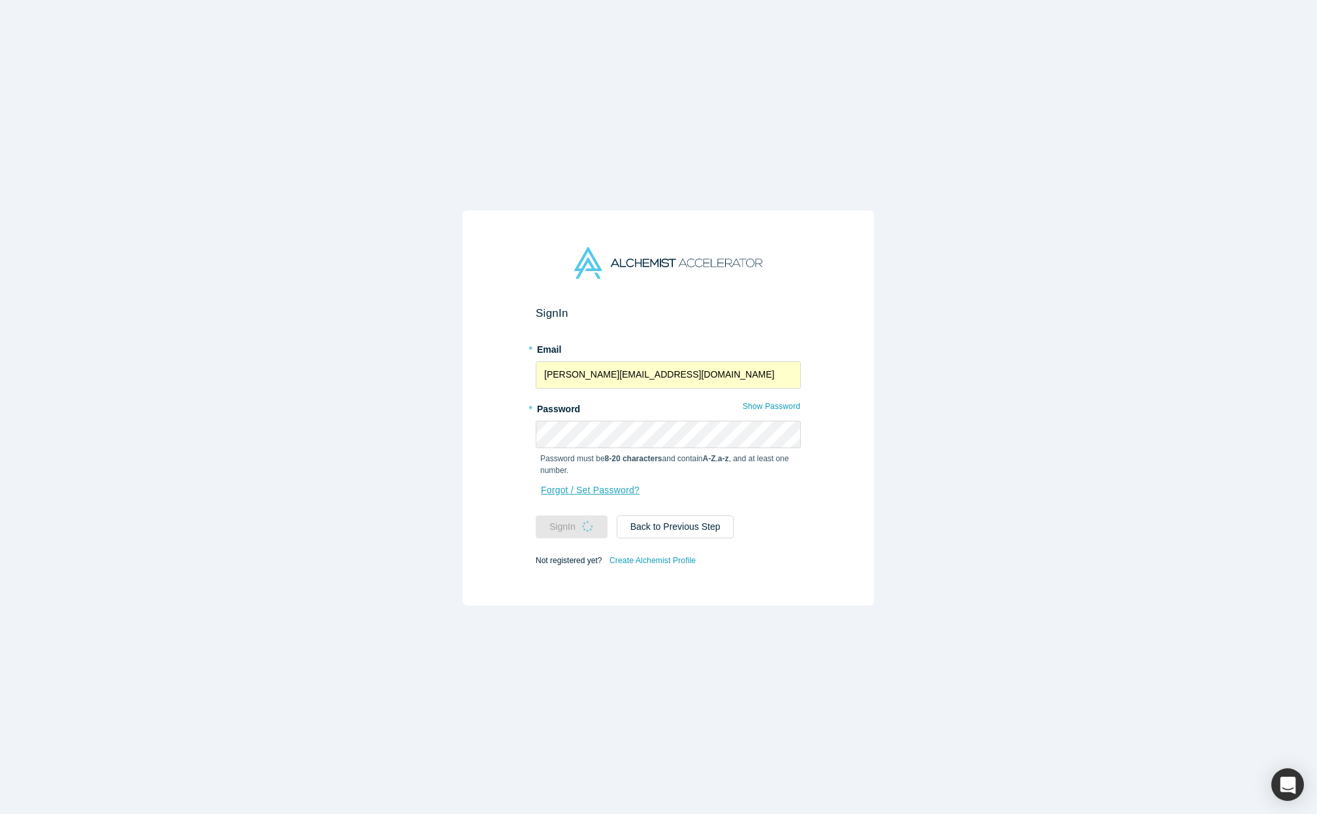  I want to click on a: Forgot / Set Password?, so click(590, 490).